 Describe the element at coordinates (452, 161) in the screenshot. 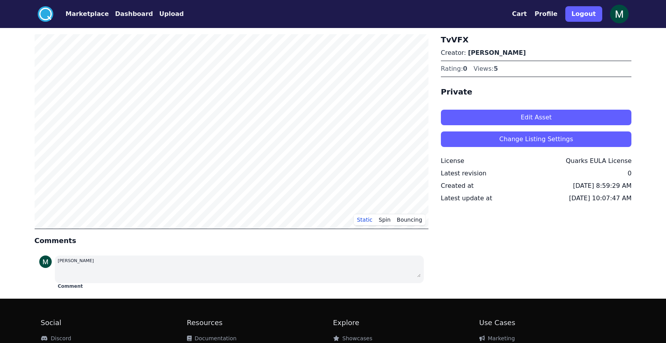

I see `div: License` at that location.